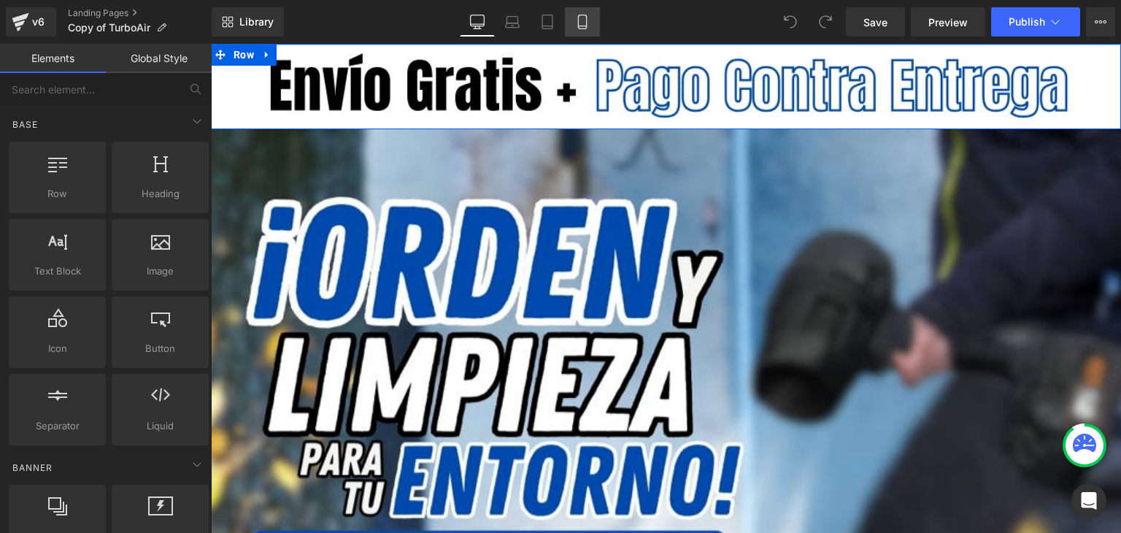 The image size is (1121, 533). Describe the element at coordinates (247, 22) in the screenshot. I see `a: New Library` at that location.